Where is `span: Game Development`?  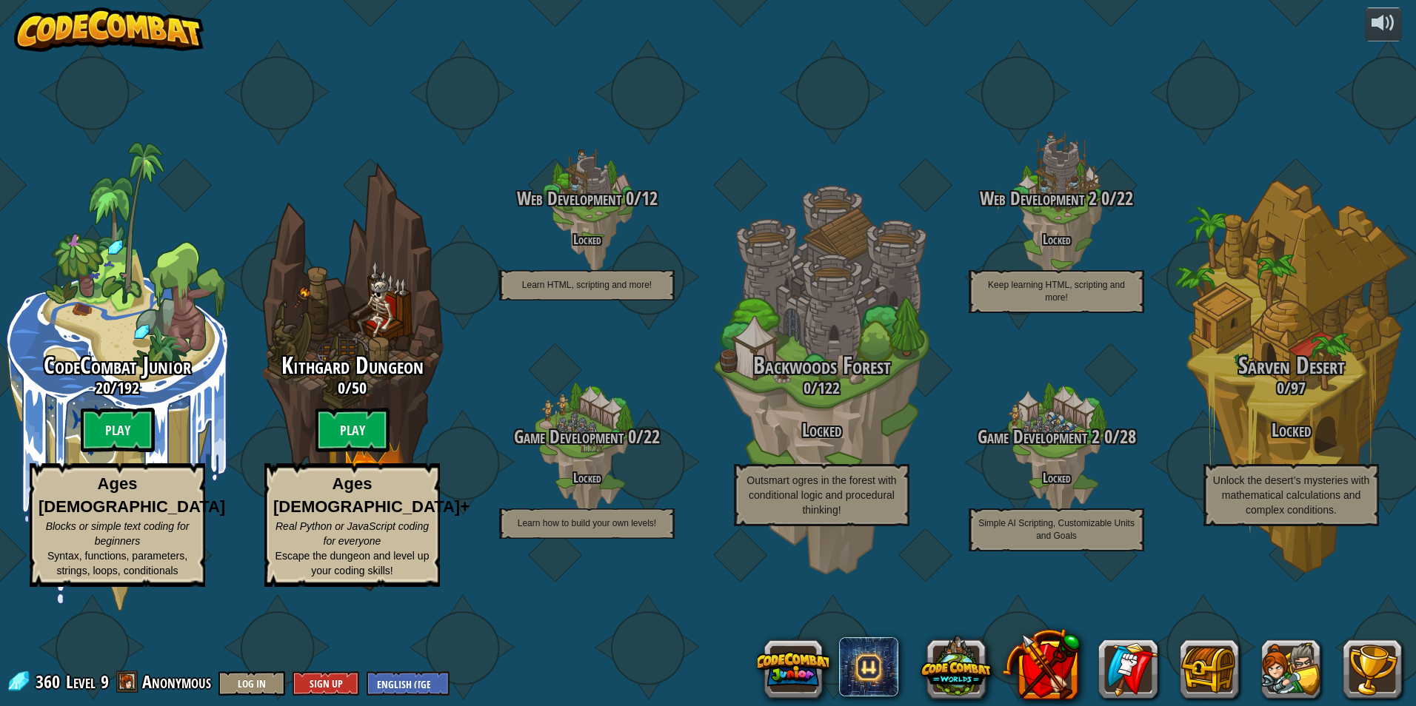 span: Game Development is located at coordinates (569, 437).